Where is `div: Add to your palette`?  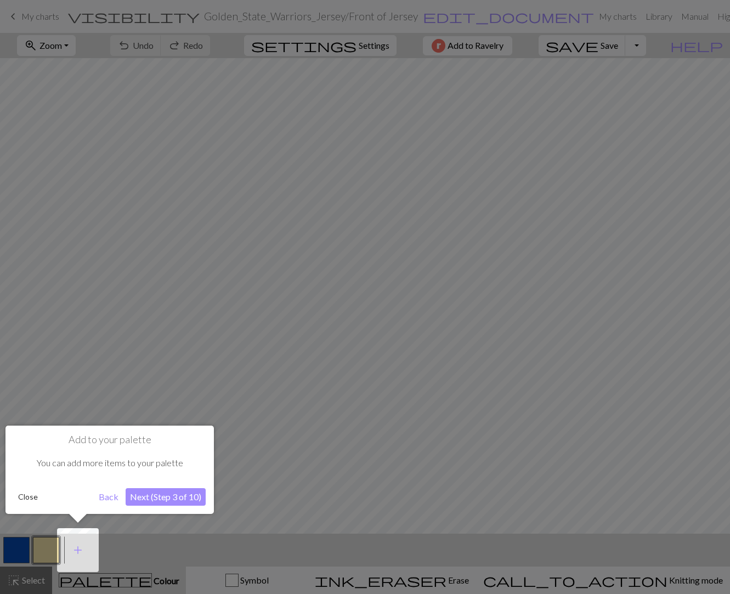
div: Add to your palette is located at coordinates (110, 470).